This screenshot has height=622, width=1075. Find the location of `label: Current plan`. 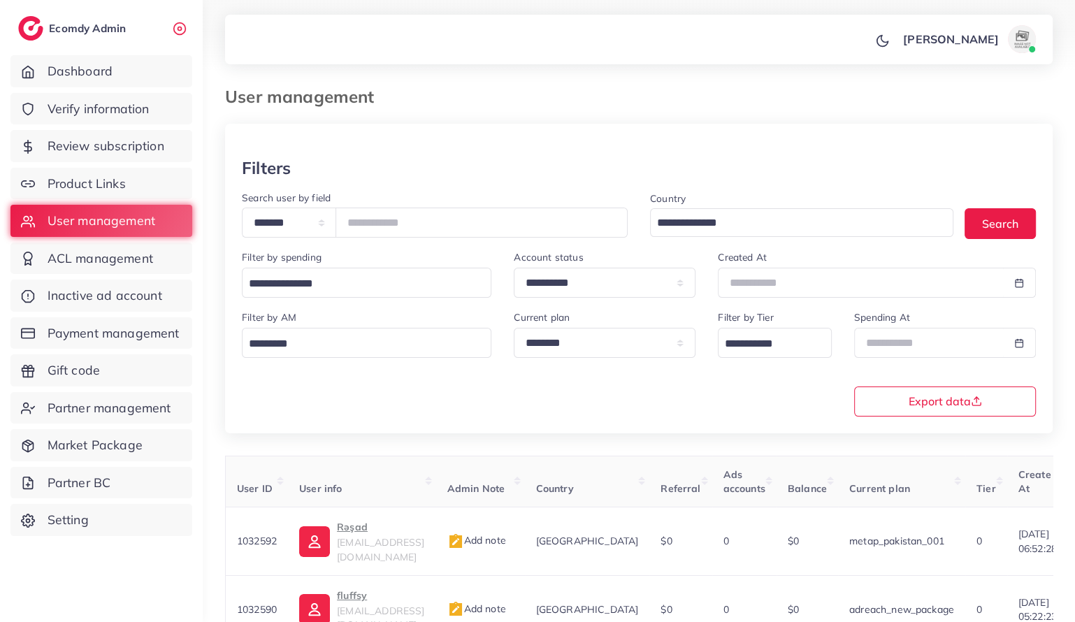

label: Current plan is located at coordinates (541, 317).